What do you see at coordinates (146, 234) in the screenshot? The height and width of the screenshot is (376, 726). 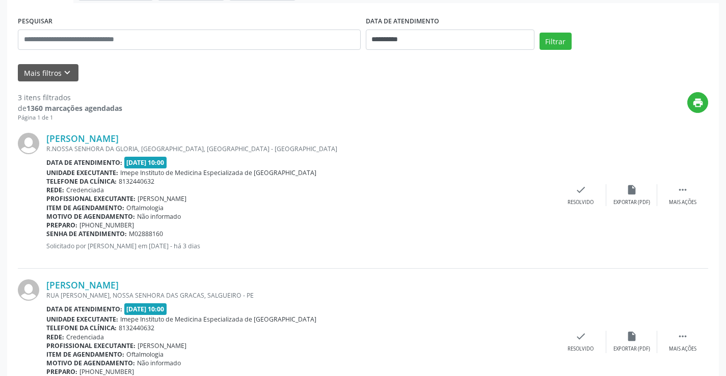 I see `span: M02888160` at bounding box center [146, 234].